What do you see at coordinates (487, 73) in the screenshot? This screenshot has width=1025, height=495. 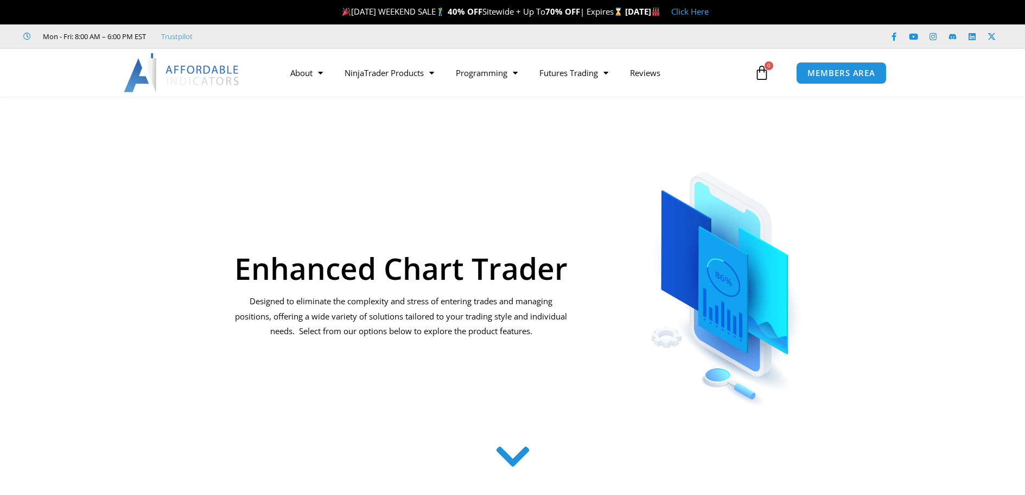 I see `a: Programming` at bounding box center [487, 73].